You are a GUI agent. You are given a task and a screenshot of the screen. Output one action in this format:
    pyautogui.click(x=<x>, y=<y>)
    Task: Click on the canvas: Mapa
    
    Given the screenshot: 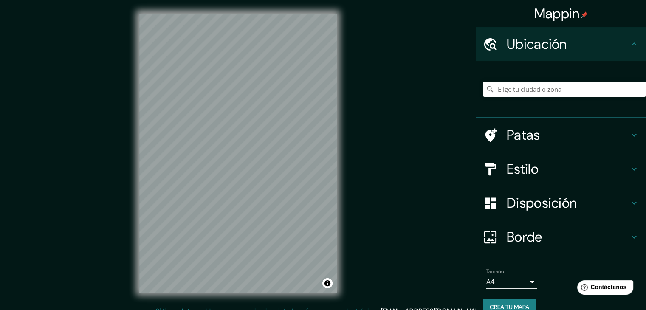 What is the action you would take?
    pyautogui.click(x=238, y=153)
    